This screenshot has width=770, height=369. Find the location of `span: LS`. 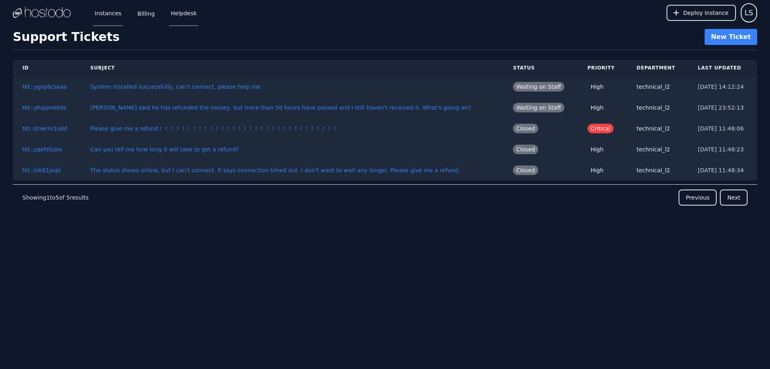

span: LS is located at coordinates (749, 13).